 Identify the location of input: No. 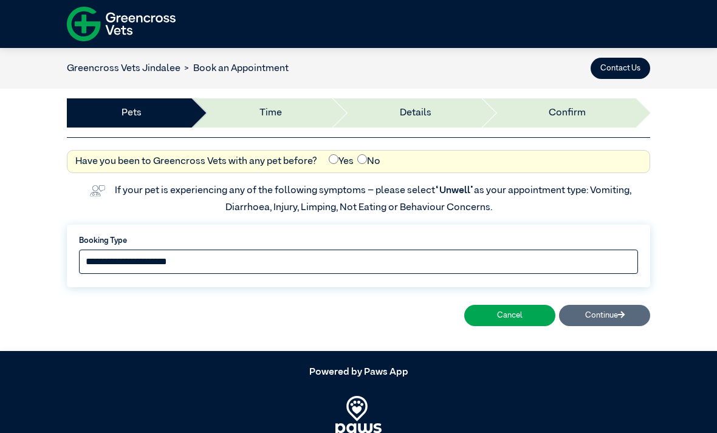
(362, 159).